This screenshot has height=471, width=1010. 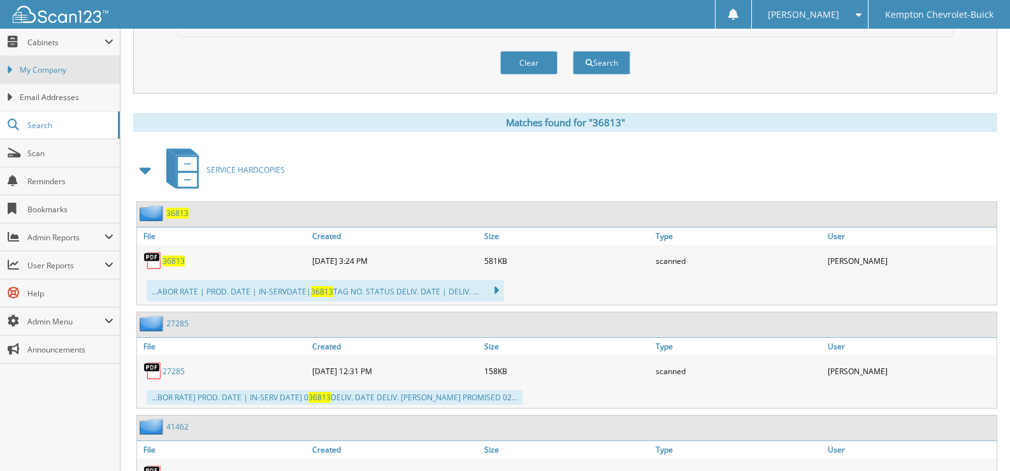 What do you see at coordinates (325, 290) in the screenshot?
I see `div: ...ABOR RATE | PROD. DATE | IN-SERVDATE| TAG NO. STATUS DELIV. DATE | DELIV. ...` at bounding box center [325, 290].